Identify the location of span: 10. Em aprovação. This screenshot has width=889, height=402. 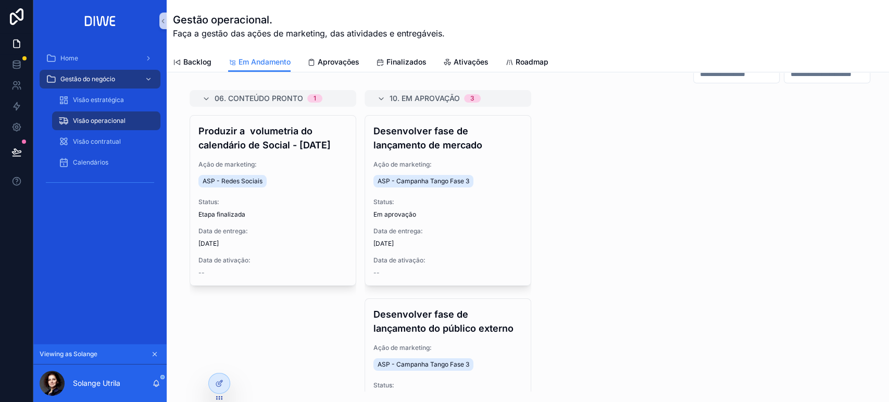
(424, 98).